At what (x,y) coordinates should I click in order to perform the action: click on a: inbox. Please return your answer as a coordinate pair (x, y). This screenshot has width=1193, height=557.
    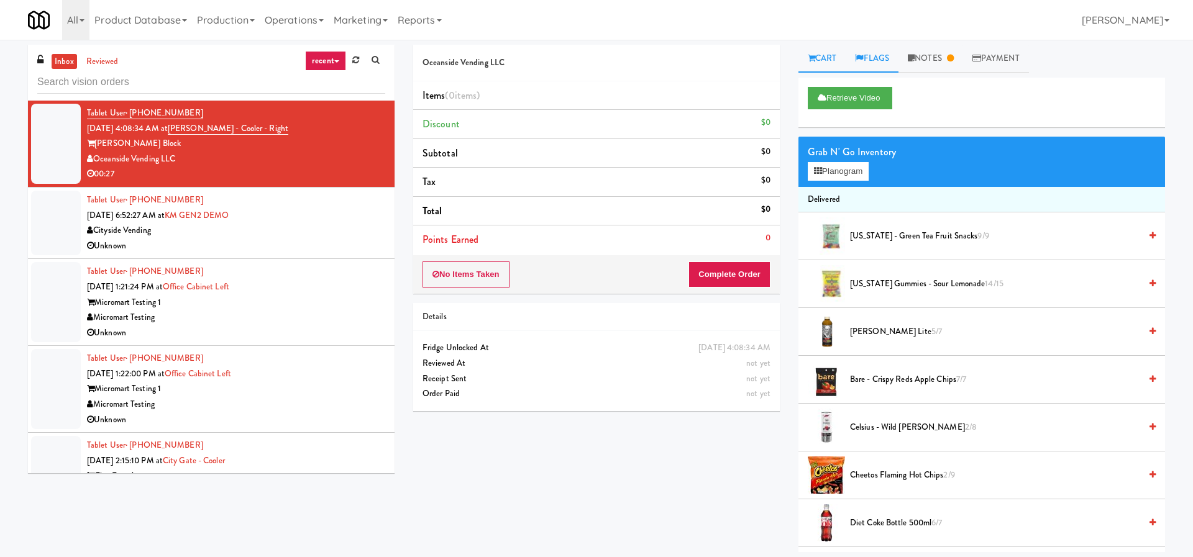
    Looking at the image, I should click on (64, 62).